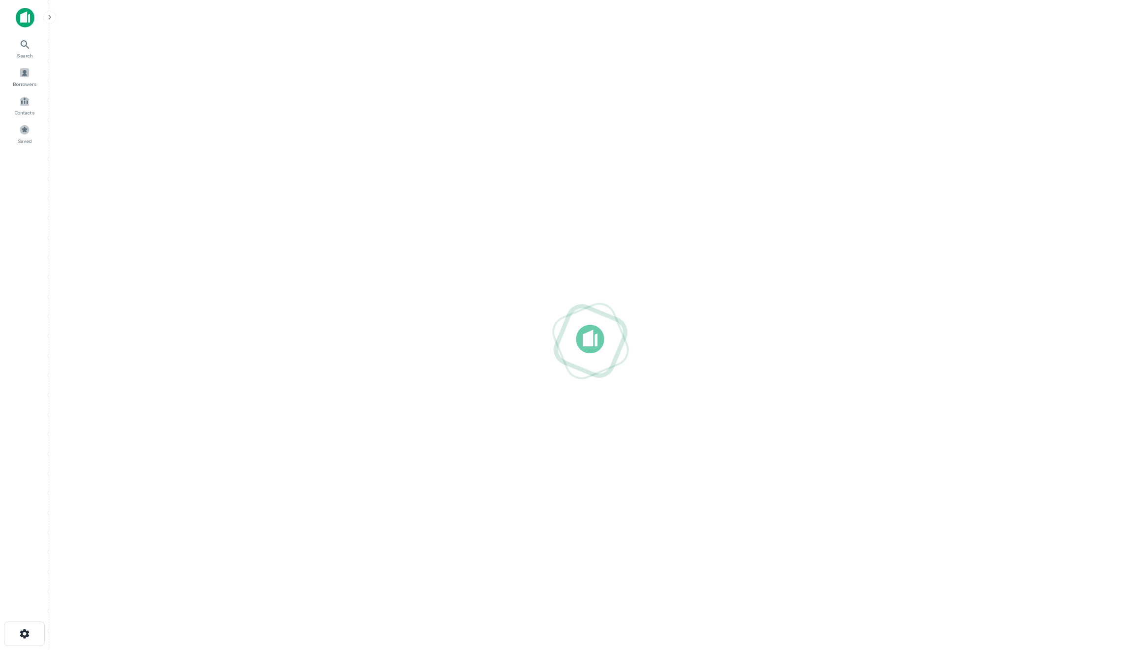 This screenshot has height=650, width=1132. Describe the element at coordinates (25, 105) in the screenshot. I see `div: Contacts` at that location.